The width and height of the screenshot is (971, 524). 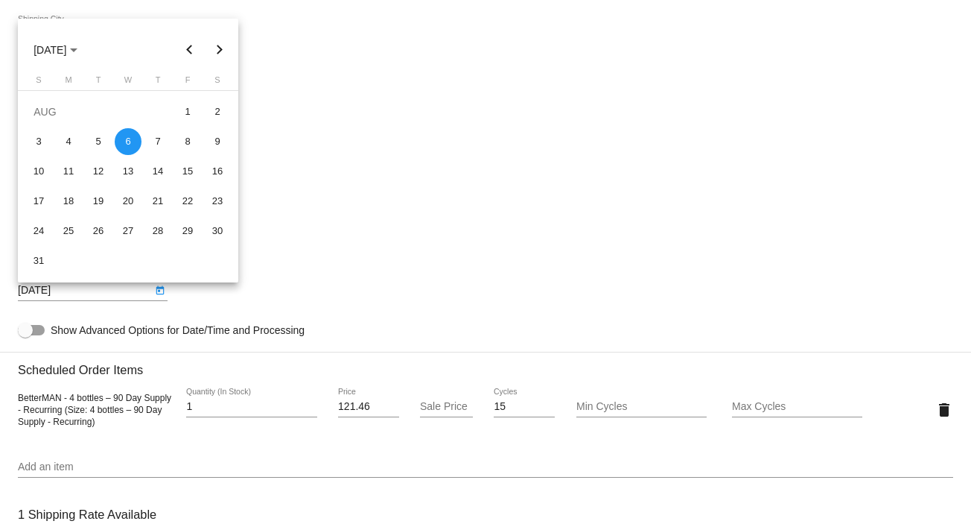 What do you see at coordinates (39, 201) in the screenshot?
I see `div: 17` at bounding box center [39, 201].